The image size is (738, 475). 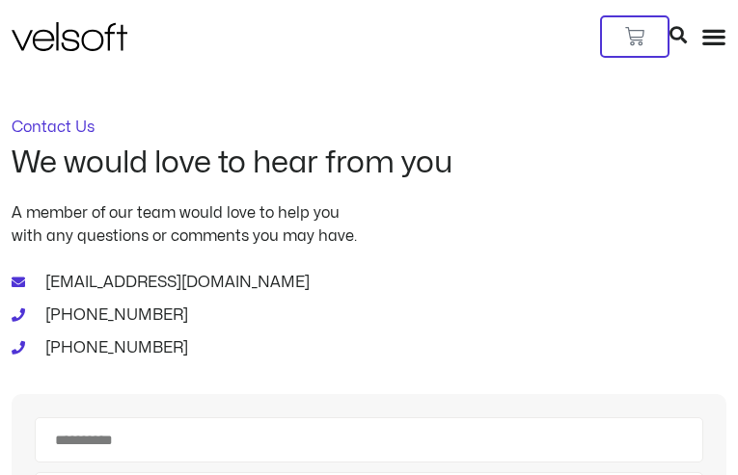 What do you see at coordinates (69, 37) in the screenshot?
I see `img: Velsoft Training Materials` at bounding box center [69, 37].